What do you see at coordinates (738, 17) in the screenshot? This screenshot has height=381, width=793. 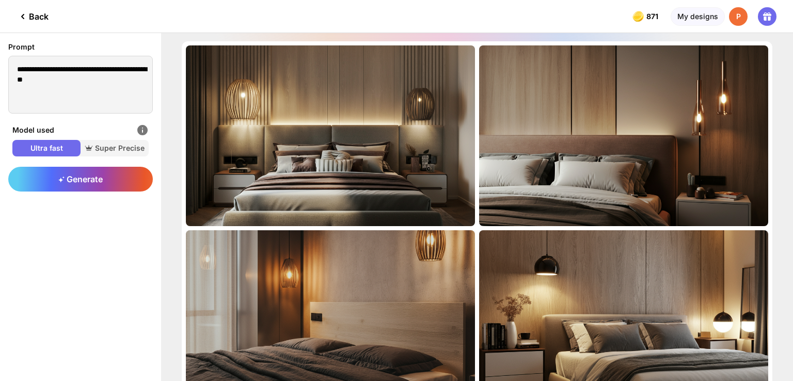 I see `div: P` at bounding box center [738, 17].